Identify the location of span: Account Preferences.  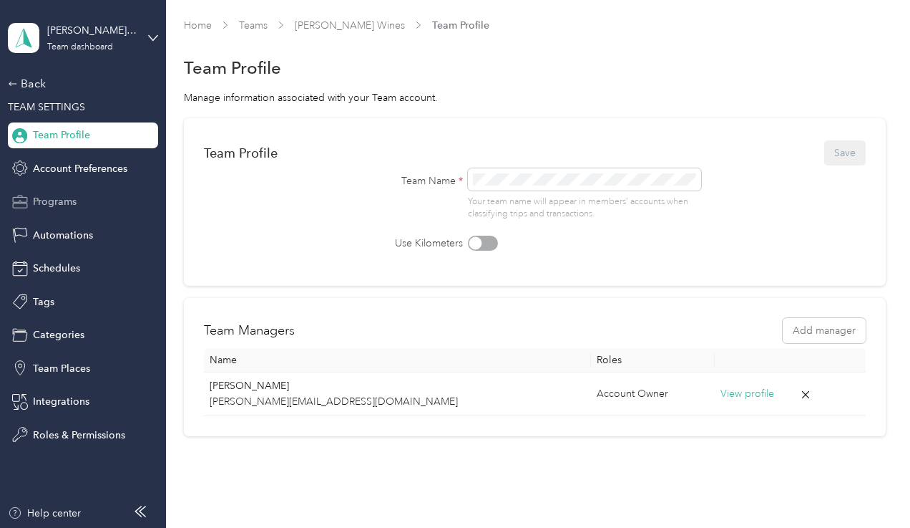
(80, 168).